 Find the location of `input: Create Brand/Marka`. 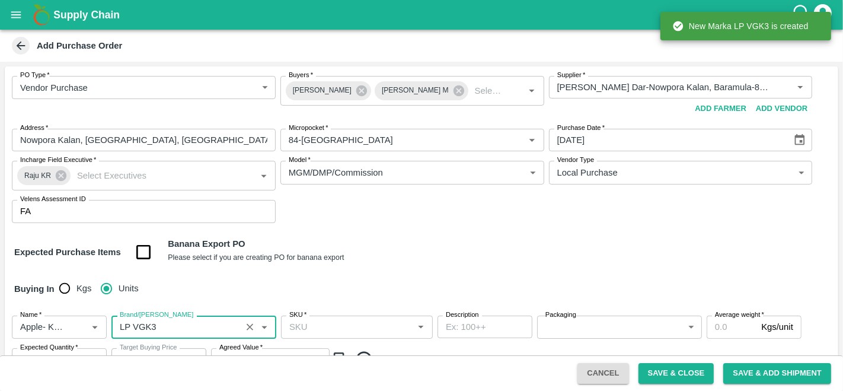

input: Create Brand/Marka is located at coordinates (176, 327).